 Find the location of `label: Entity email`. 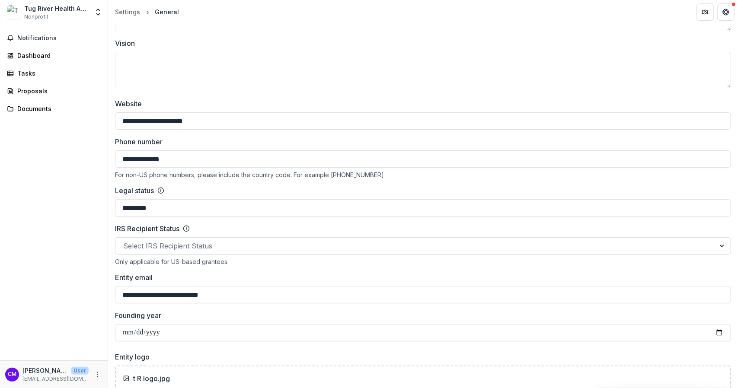

label: Entity email is located at coordinates (420, 278).